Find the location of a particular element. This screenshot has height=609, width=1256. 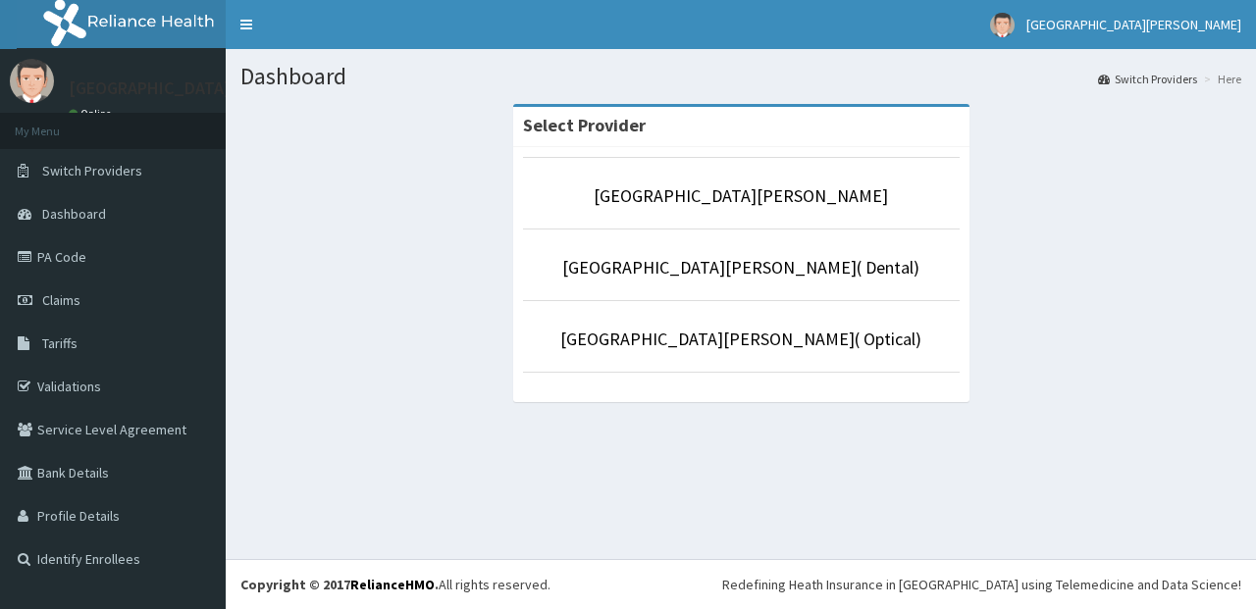

strong: Select Provider is located at coordinates (584, 125).